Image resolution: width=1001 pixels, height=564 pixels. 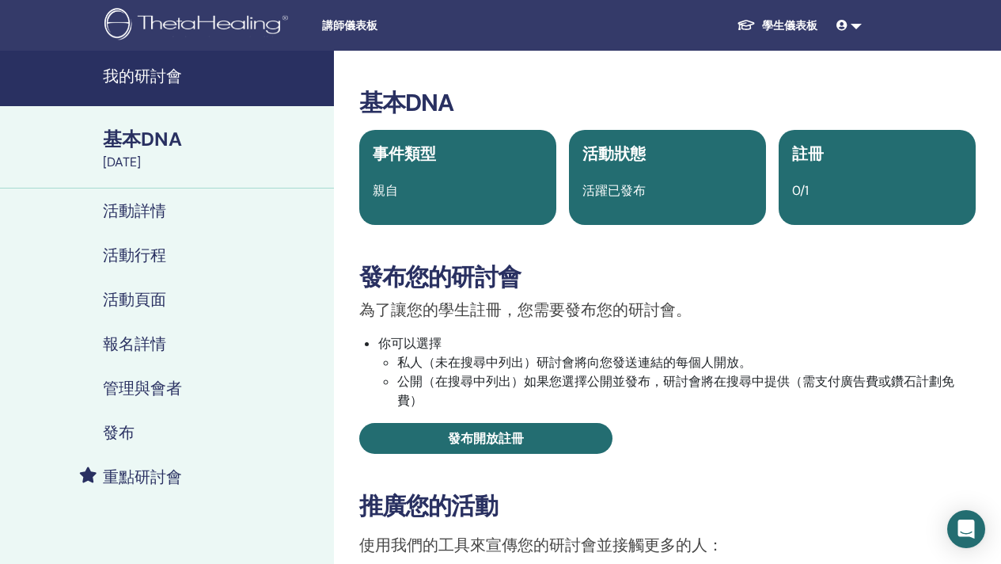 I want to click on img: logo.png, so click(x=199, y=25).